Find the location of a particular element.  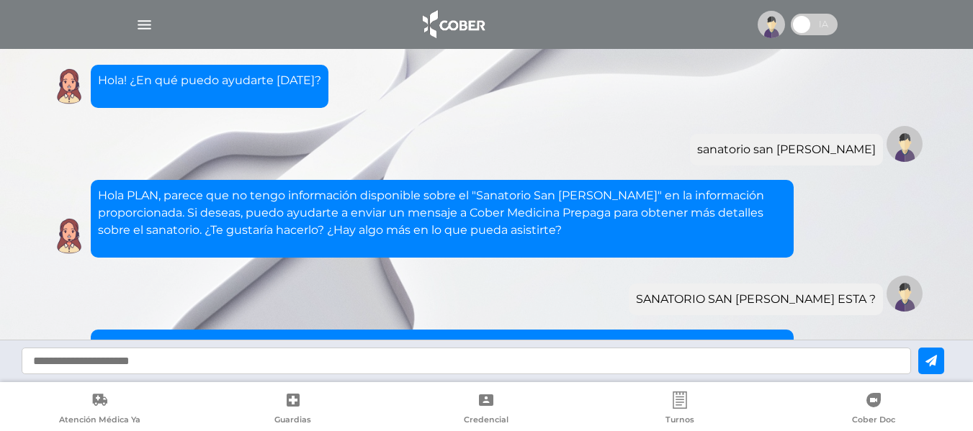

span: Turnos is located at coordinates (680, 421).